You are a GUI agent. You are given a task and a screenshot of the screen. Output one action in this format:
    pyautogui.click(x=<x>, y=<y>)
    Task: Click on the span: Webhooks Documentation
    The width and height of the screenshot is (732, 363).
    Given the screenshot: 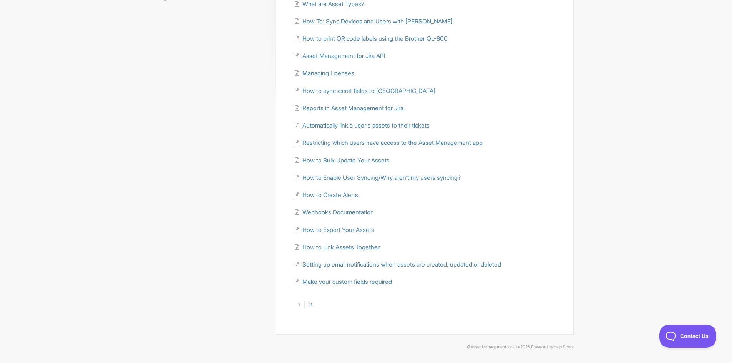 What is the action you would take?
    pyautogui.click(x=338, y=212)
    